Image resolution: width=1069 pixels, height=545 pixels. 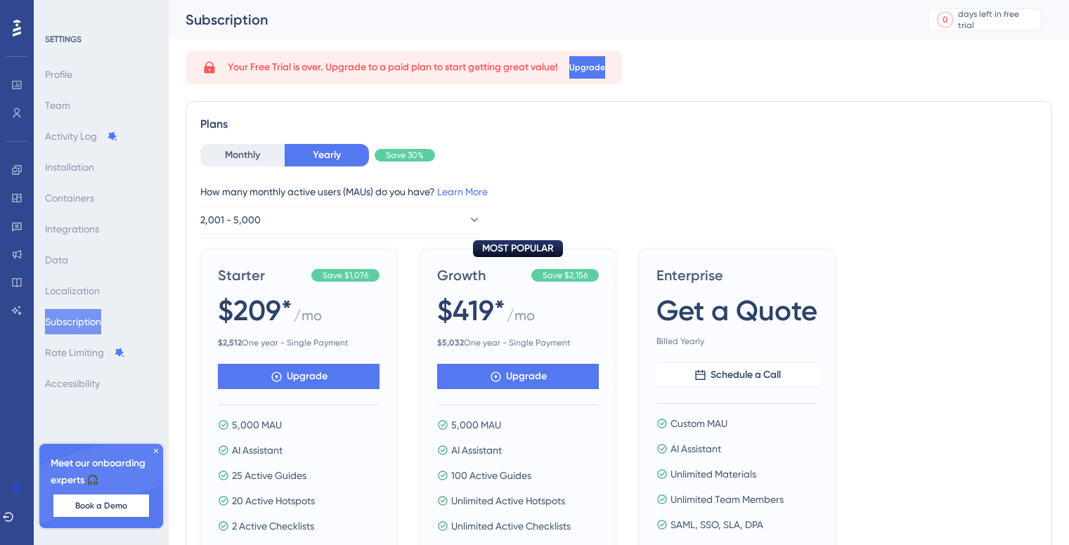 I want to click on span: 100 Active Guides, so click(x=491, y=476).